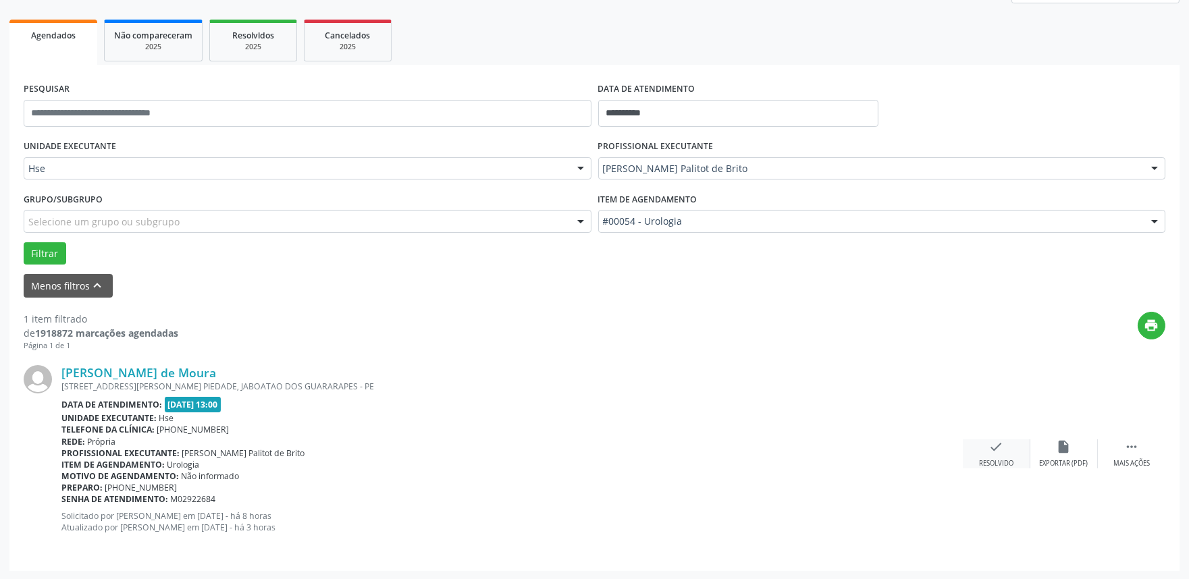  Describe the element at coordinates (101, 346) in the screenshot. I see `div: Página 1 de 1` at that location.